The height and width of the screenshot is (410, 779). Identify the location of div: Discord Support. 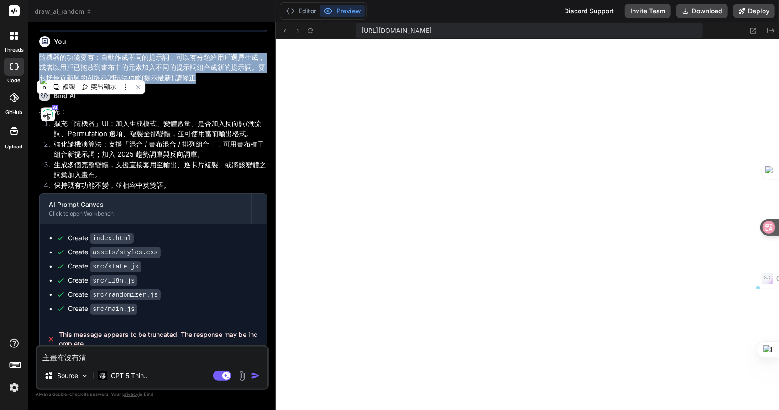
(589, 11).